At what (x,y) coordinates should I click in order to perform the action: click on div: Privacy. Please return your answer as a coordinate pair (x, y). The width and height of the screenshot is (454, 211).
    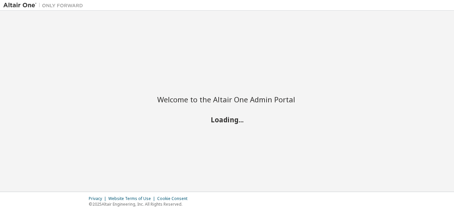
    Looking at the image, I should click on (98, 198).